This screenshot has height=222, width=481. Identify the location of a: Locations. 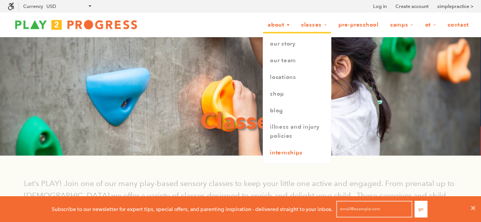
(297, 78).